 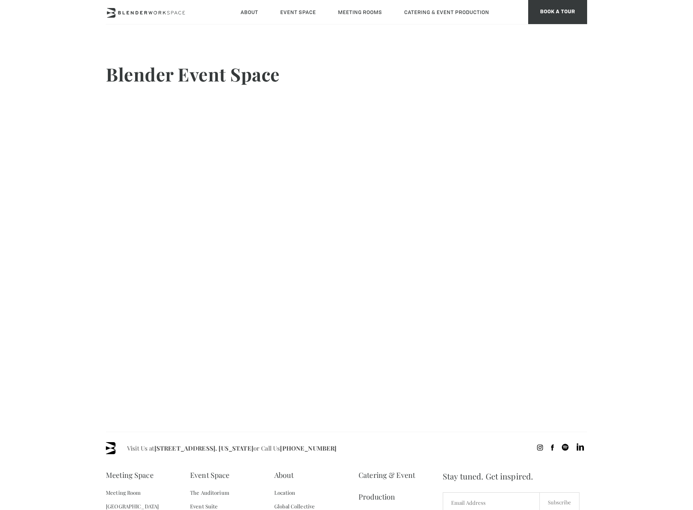 What do you see at coordinates (210, 492) in the screenshot?
I see `a: The Auditorium` at bounding box center [210, 492].